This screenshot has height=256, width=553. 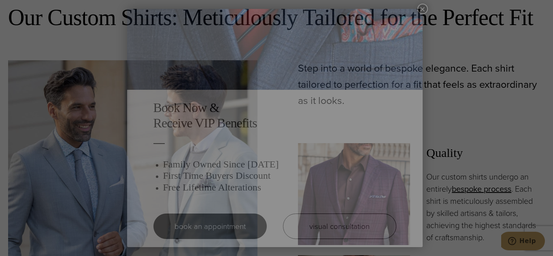 I want to click on h2: Book Now & Receive VIP Benefits, so click(x=275, y=115).